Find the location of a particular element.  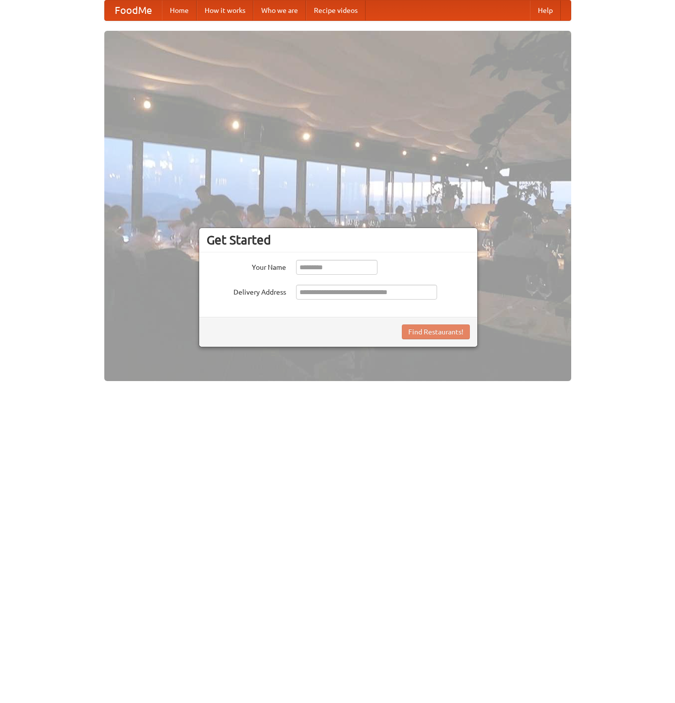

a: Who we are is located at coordinates (280, 10).